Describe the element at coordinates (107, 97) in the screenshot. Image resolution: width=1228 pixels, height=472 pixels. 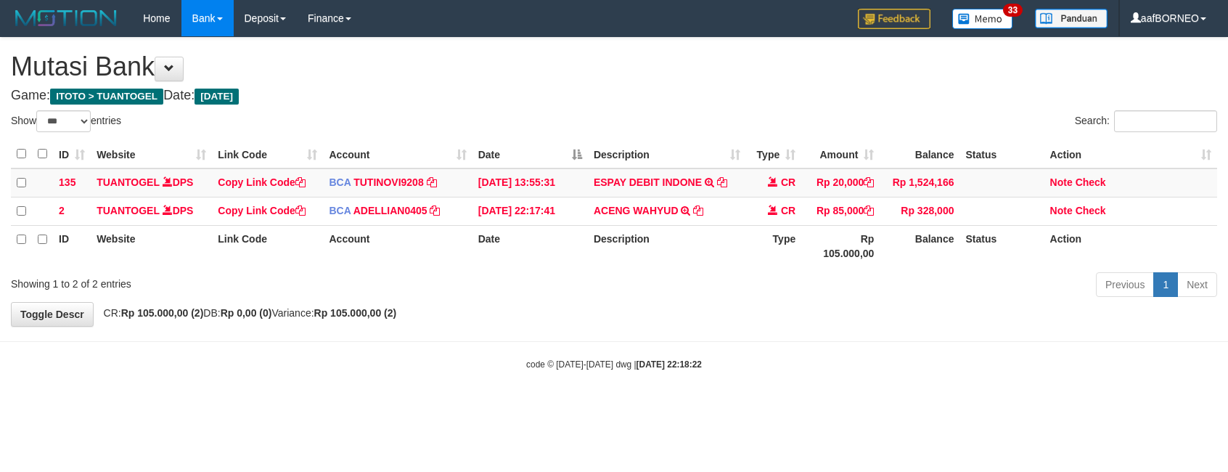
I see `span: ITOTO > TUANTOGEL` at that location.